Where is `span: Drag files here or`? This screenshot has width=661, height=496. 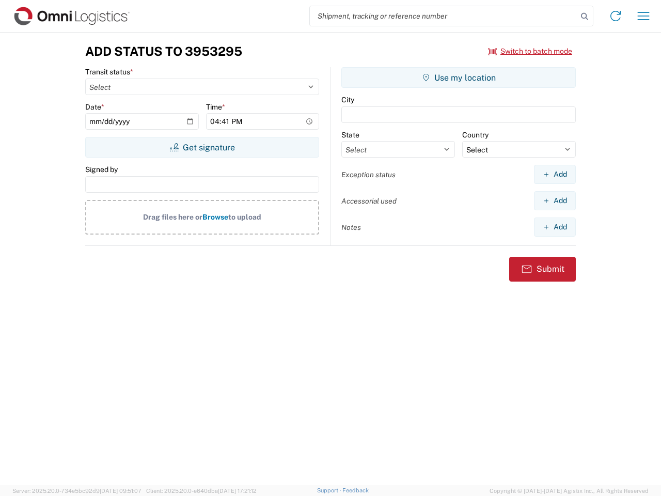 span: Drag files here or is located at coordinates (173, 217).